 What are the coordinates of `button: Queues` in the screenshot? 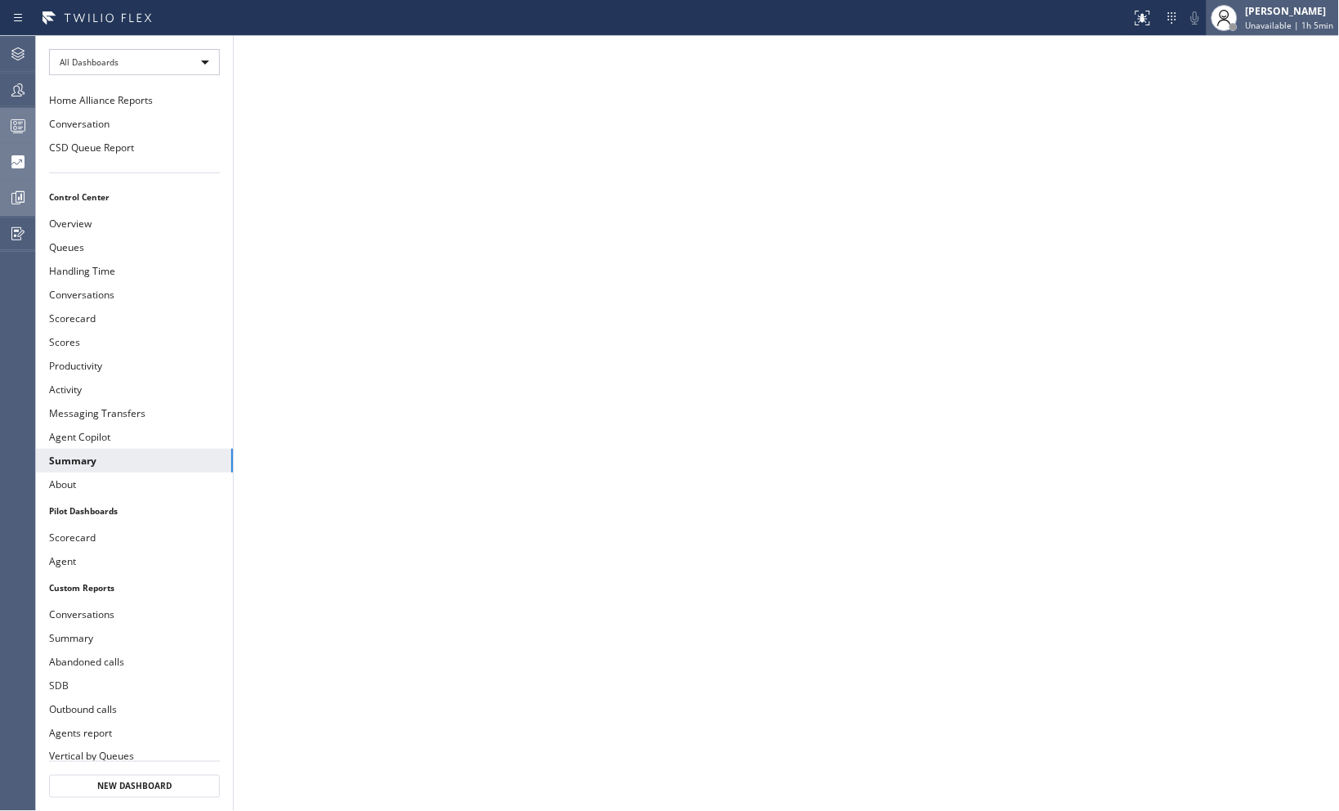 It's located at (134, 247).